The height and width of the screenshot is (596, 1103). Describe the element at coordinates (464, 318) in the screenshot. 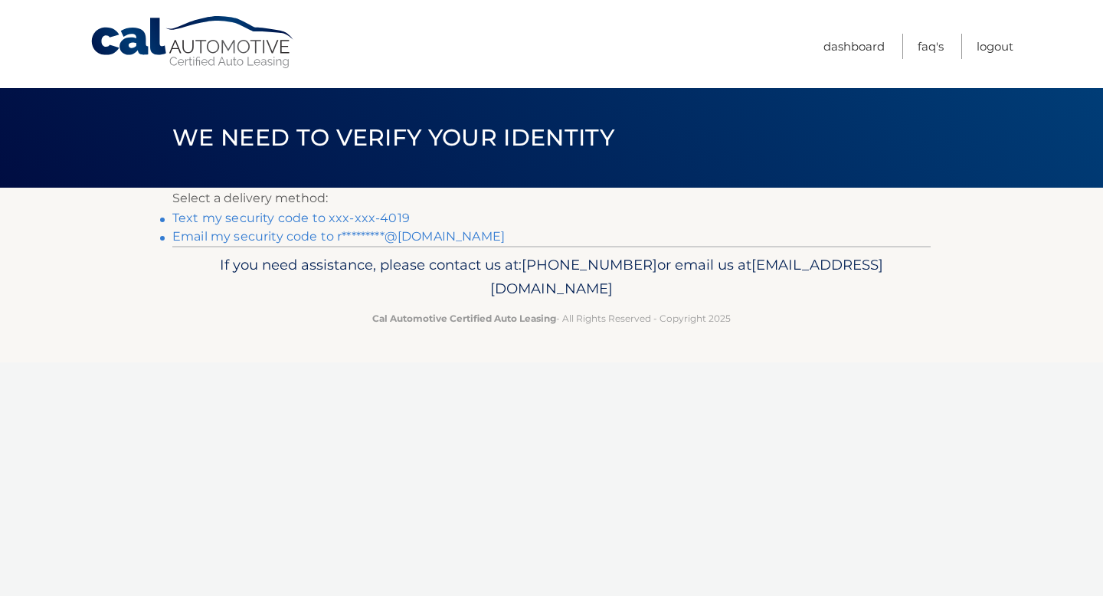

I see `strong: Cal Automotive Certified Auto Leasing` at that location.